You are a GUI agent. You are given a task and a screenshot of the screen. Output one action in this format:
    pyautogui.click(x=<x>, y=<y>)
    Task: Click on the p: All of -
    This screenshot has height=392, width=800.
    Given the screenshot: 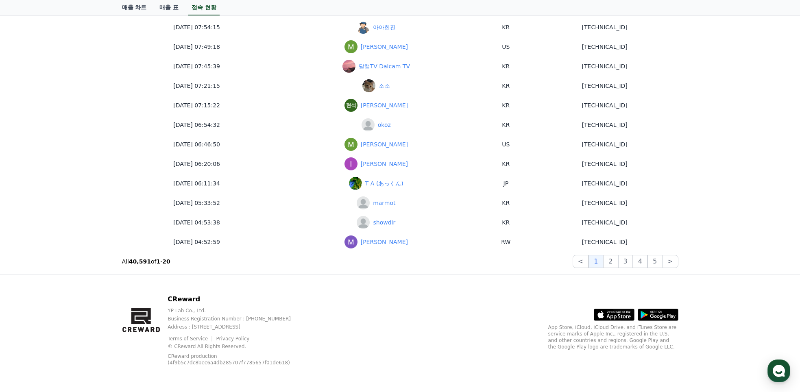 What is the action you would take?
    pyautogui.click(x=146, y=261)
    